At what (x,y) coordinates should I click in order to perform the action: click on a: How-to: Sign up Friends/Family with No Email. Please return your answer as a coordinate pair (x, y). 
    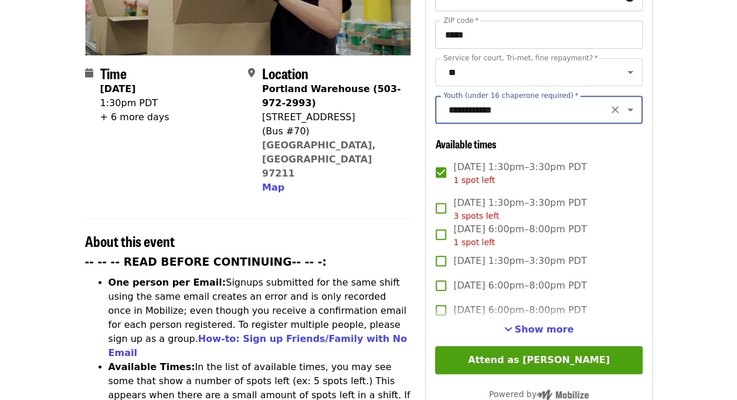
    Looking at the image, I should click on (258, 346).